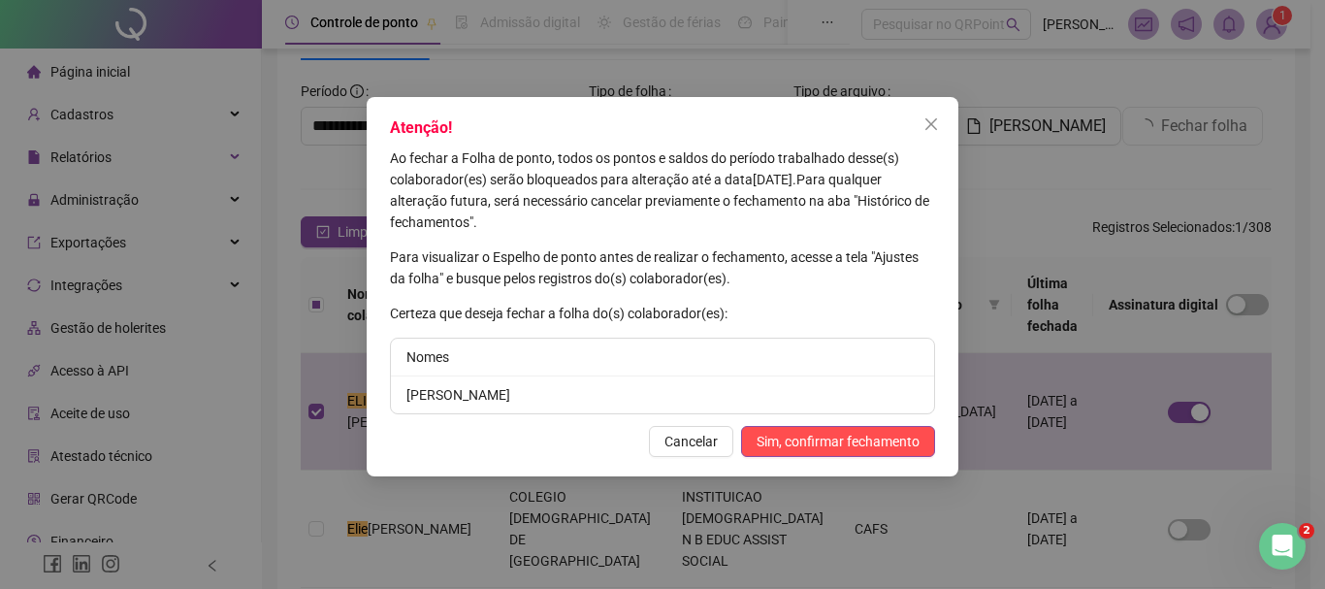  Describe the element at coordinates (931, 124) in the screenshot. I see `button: Close` at that location.